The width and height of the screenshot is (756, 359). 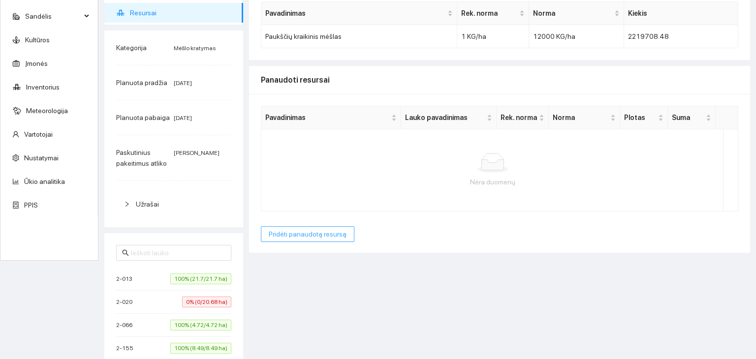 What do you see at coordinates (127, 348) in the screenshot?
I see `span: 2-155` at bounding box center [127, 348].